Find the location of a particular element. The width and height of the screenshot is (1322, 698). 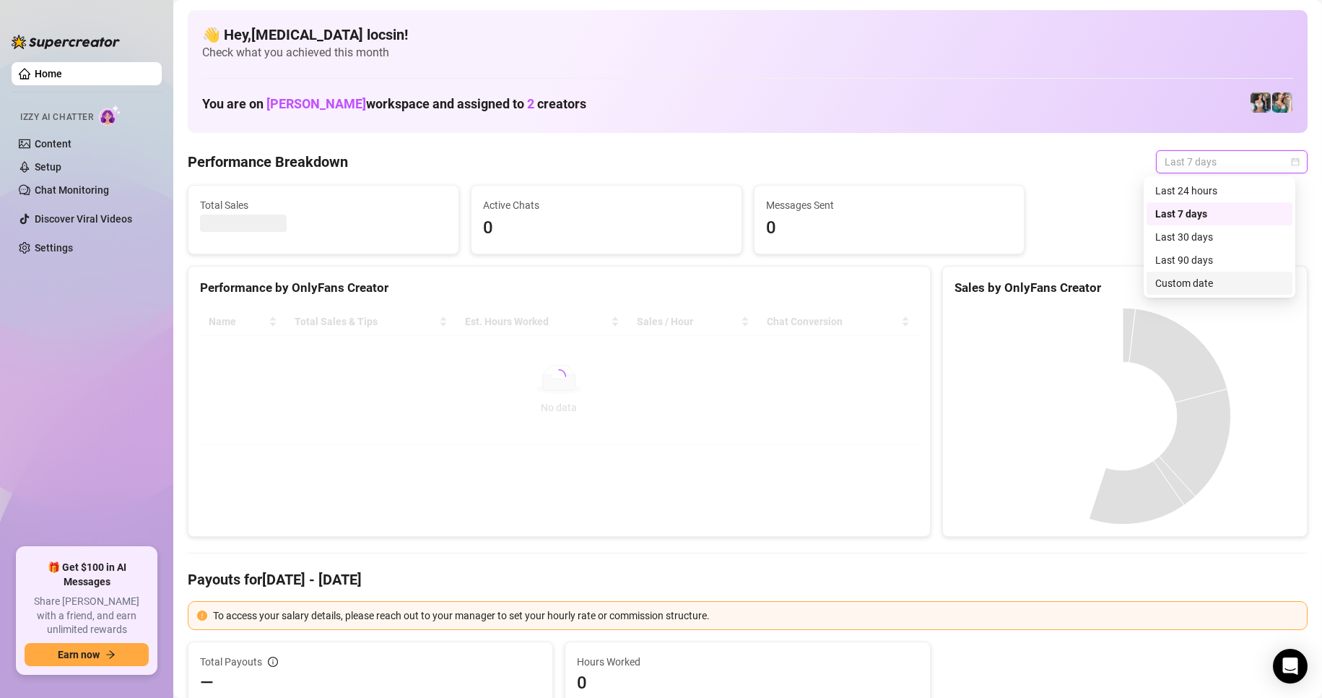

img: Katy is located at coordinates (1261, 103).